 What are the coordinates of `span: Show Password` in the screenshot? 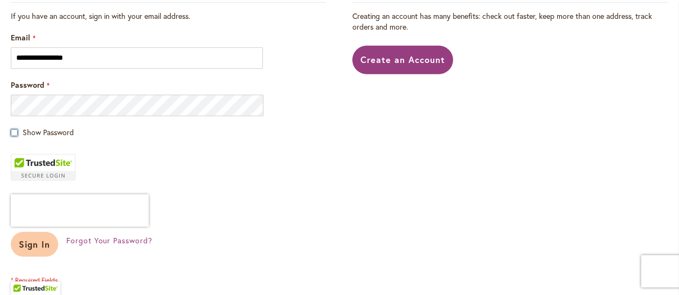 It's located at (48, 132).